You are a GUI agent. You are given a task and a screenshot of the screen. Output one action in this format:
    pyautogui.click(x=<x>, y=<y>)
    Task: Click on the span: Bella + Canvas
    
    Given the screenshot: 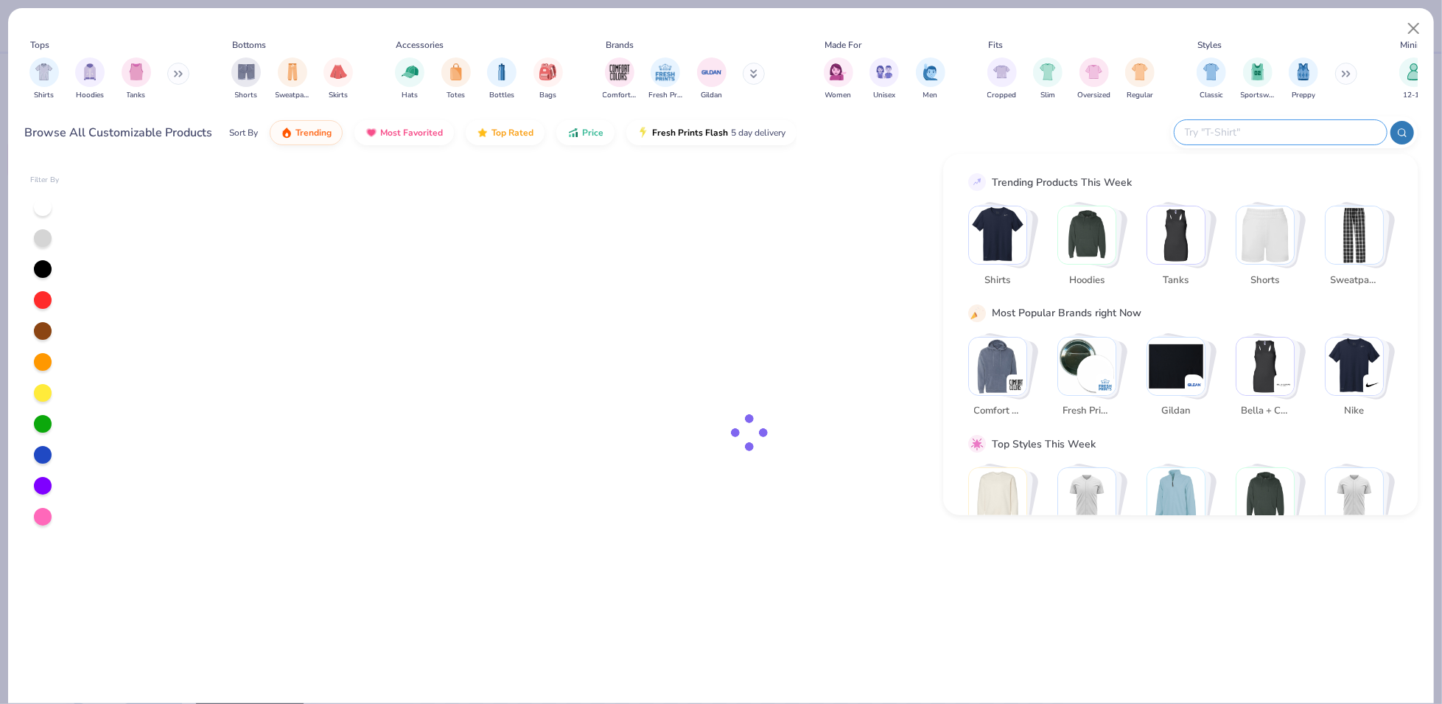 What is the action you would take?
    pyautogui.click(x=1265, y=411)
    